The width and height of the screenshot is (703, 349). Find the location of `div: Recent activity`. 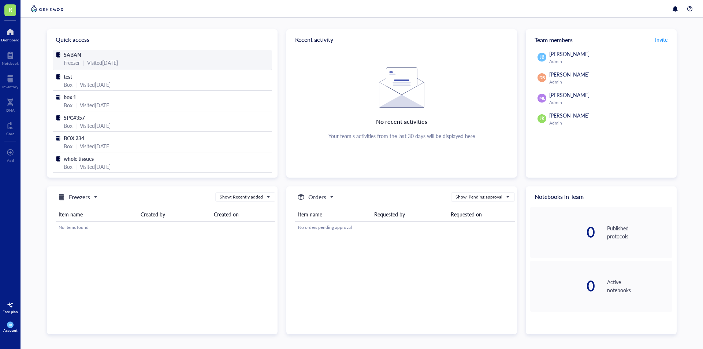

div: Recent activity is located at coordinates (402, 40).